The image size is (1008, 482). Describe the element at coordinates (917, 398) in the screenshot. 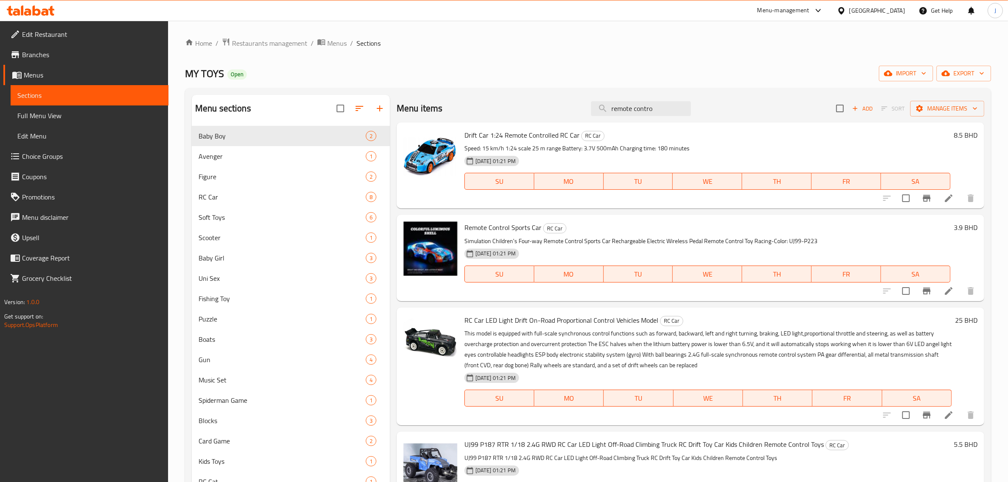

I see `span: SA` at that location.